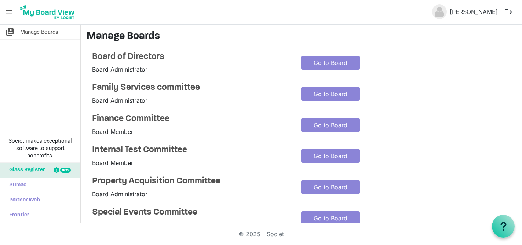  Describe the element at coordinates (301, 37) in the screenshot. I see `h3: Manage Boards` at that location.